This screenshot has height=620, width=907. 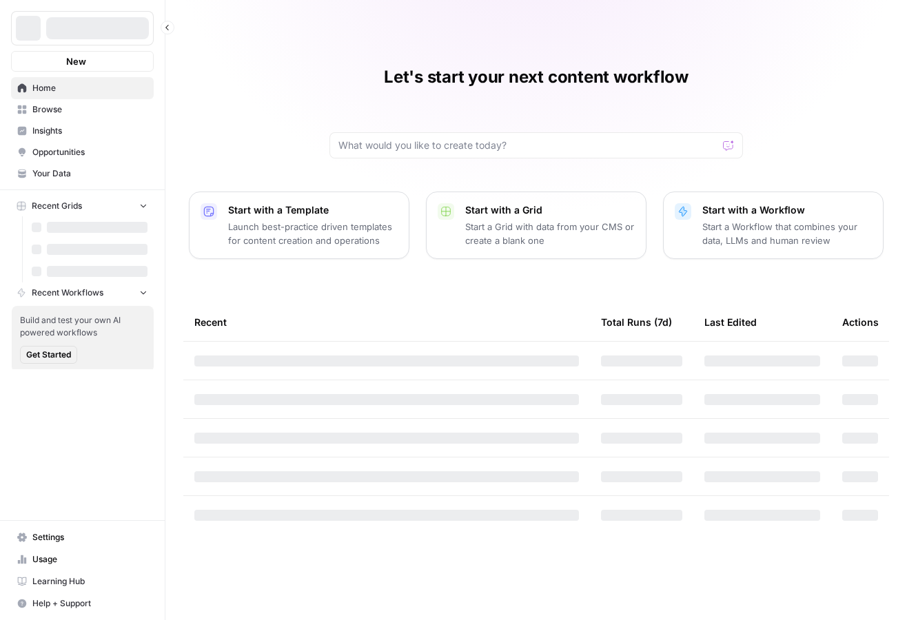 I want to click on a: Browse, so click(x=82, y=110).